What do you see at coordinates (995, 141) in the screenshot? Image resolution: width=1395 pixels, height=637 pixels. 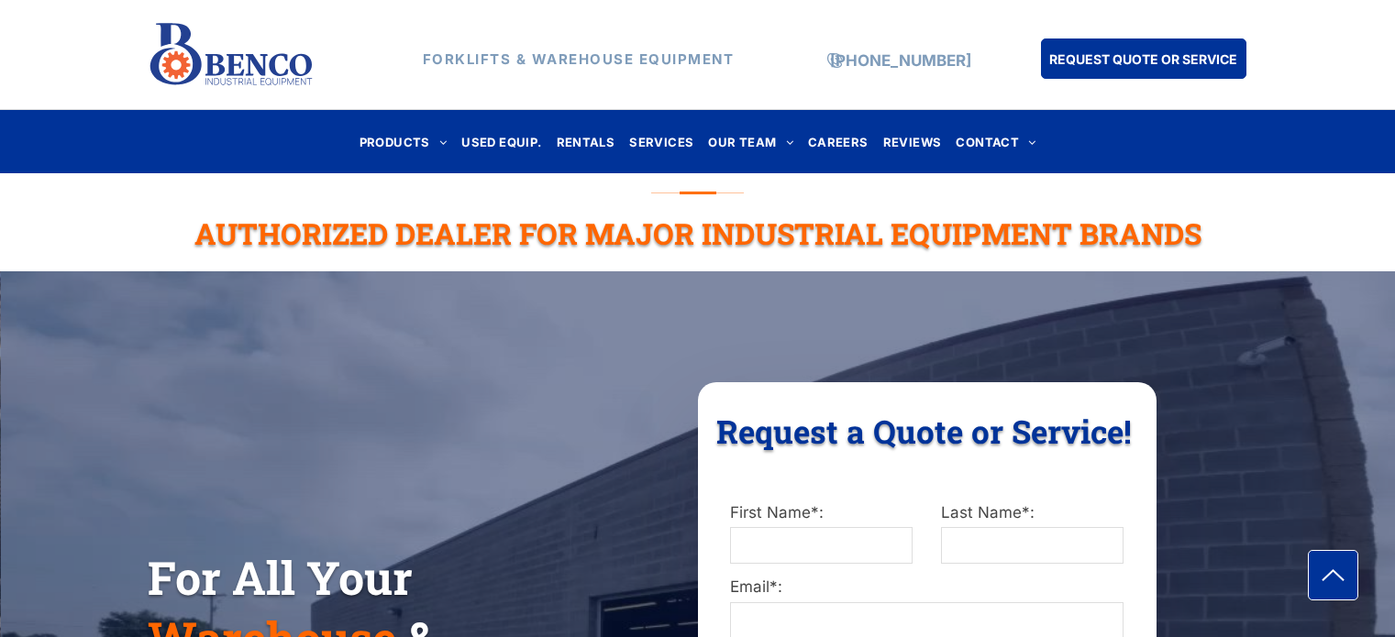 I see `a: CONTACT` at bounding box center [995, 141].